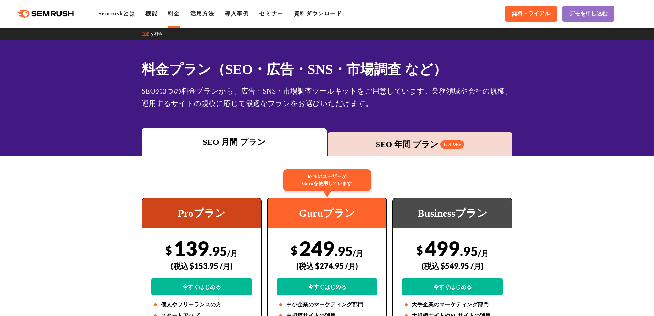 This screenshot has height=316, width=654. Describe the element at coordinates (201, 213) in the screenshot. I see `div: Proプラン` at that location.